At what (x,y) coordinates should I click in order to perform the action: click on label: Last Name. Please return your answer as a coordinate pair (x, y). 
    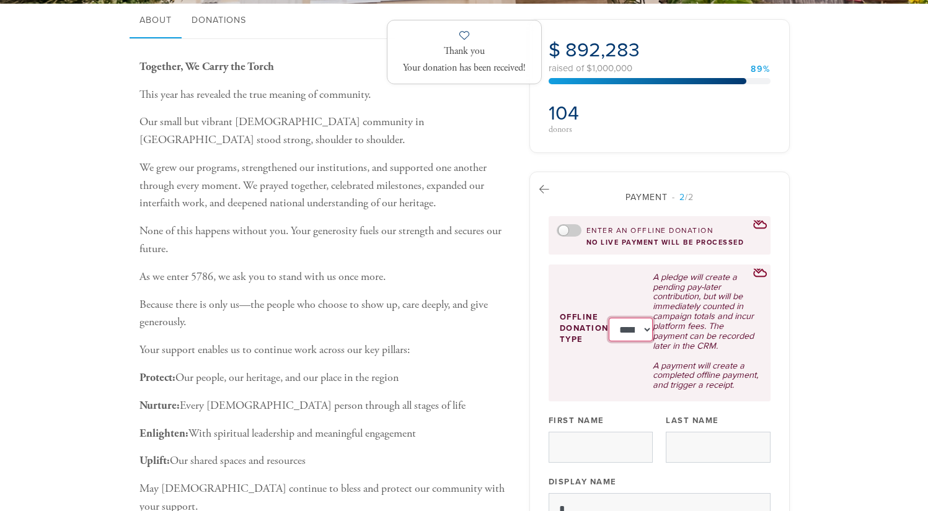
    Looking at the image, I should click on (692, 421).